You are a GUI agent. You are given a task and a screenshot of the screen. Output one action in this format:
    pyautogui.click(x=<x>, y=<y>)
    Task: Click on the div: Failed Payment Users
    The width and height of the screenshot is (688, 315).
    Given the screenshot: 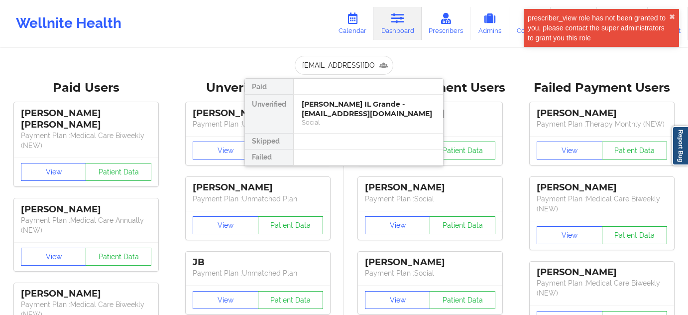 What is the action you would take?
    pyautogui.click(x=603, y=88)
    